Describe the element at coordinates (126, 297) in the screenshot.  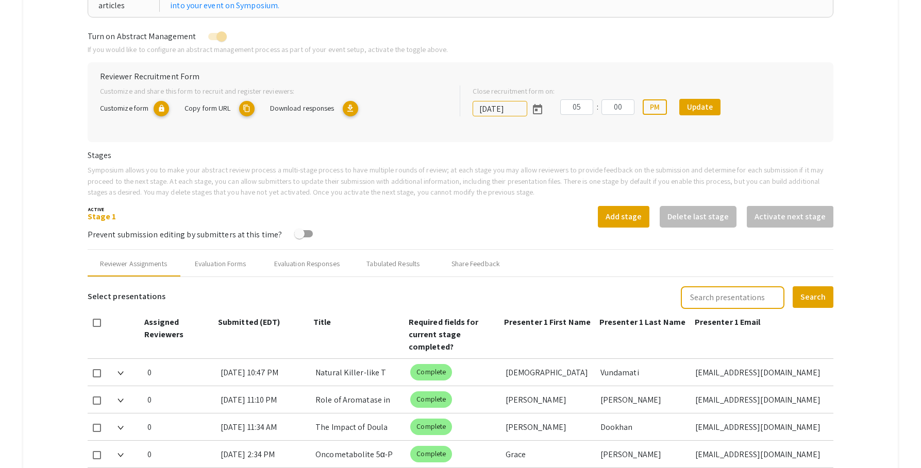
I see `h6: Select presentations` at that location.